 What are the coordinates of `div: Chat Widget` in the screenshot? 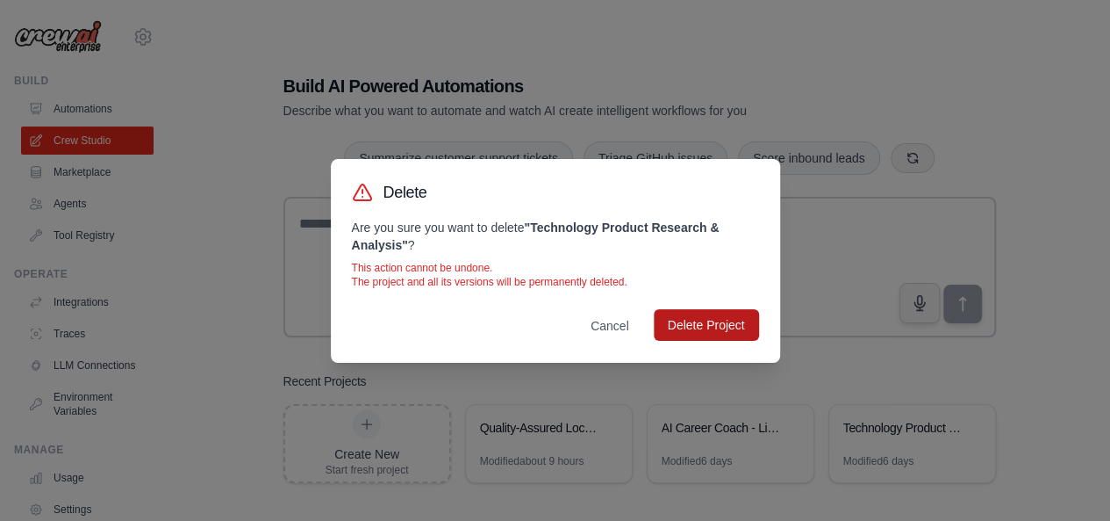 It's located at (1066, 478).